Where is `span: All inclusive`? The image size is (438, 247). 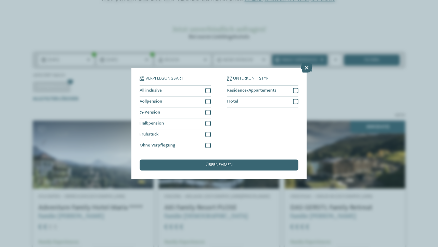 span: All inclusive is located at coordinates (151, 90).